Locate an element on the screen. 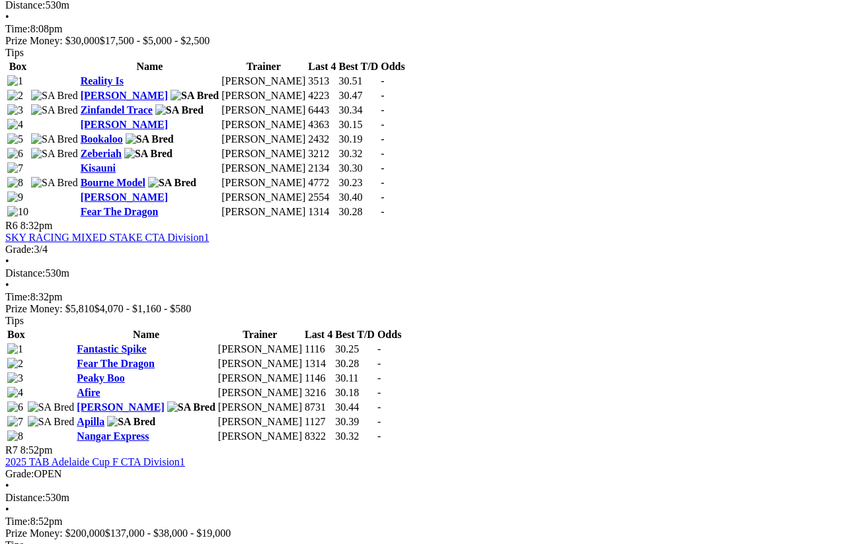  td: 1146 is located at coordinates (318, 379).